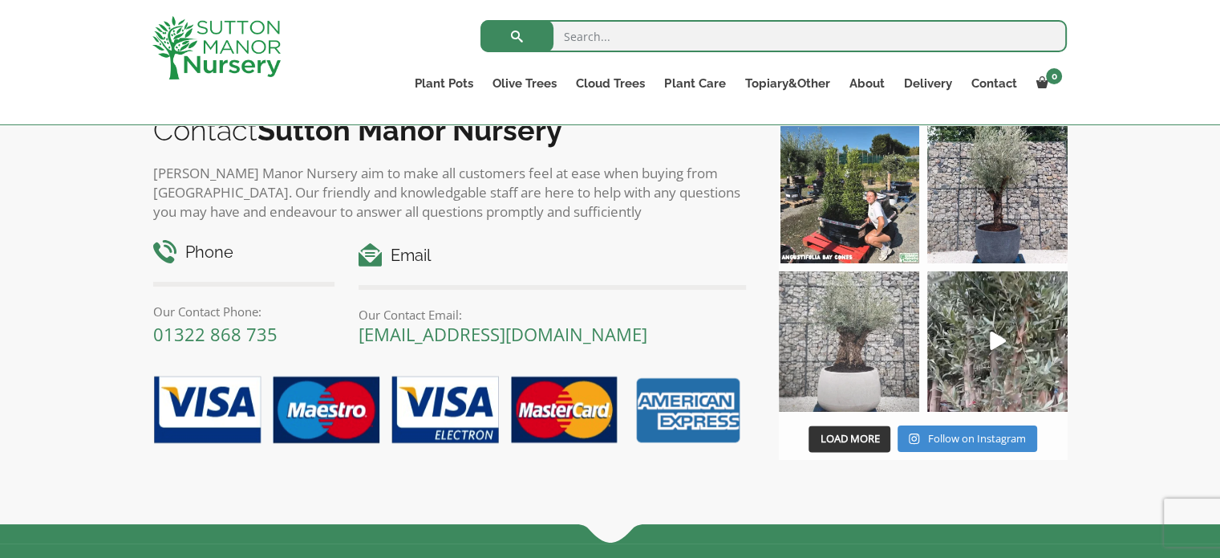 This screenshot has width=1220, height=558. I want to click on svg: Play, so click(998, 340).